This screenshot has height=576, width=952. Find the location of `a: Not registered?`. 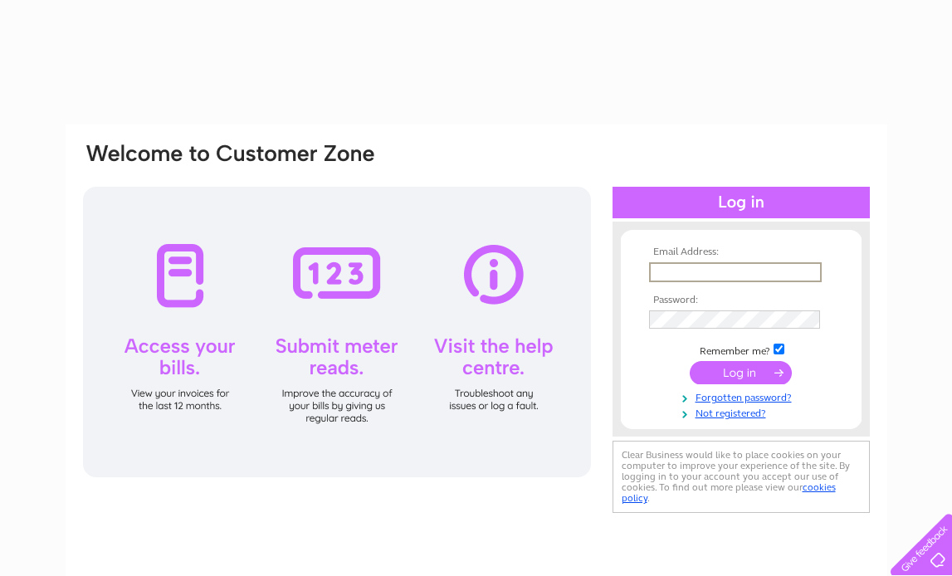

a: Not registered? is located at coordinates (743, 412).